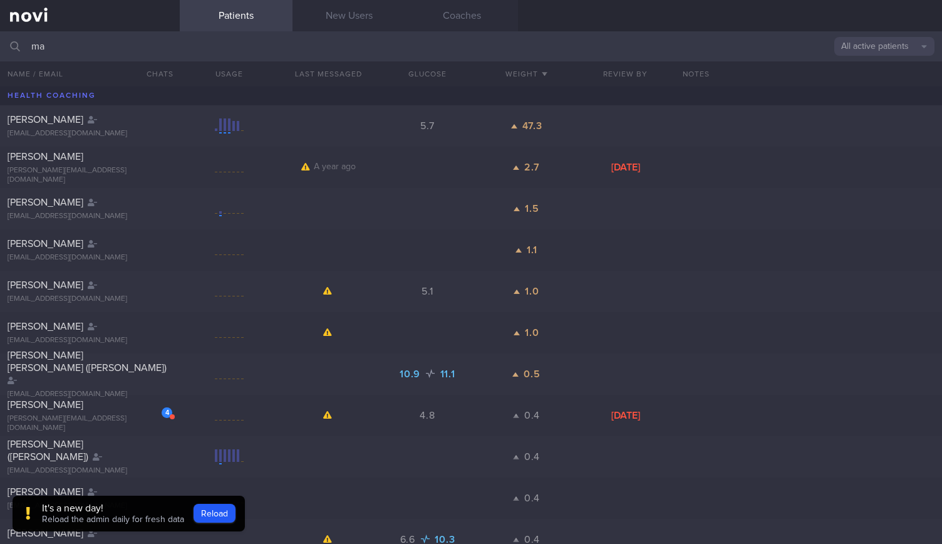  Describe the element at coordinates (809, 74) in the screenshot. I see `div: Notes` at that location.